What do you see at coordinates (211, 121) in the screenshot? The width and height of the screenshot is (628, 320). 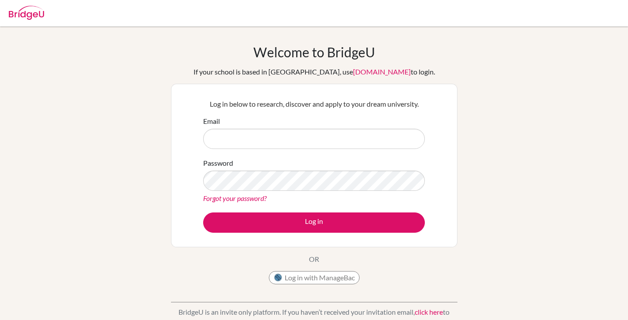 I see `label: Email` at bounding box center [211, 121].